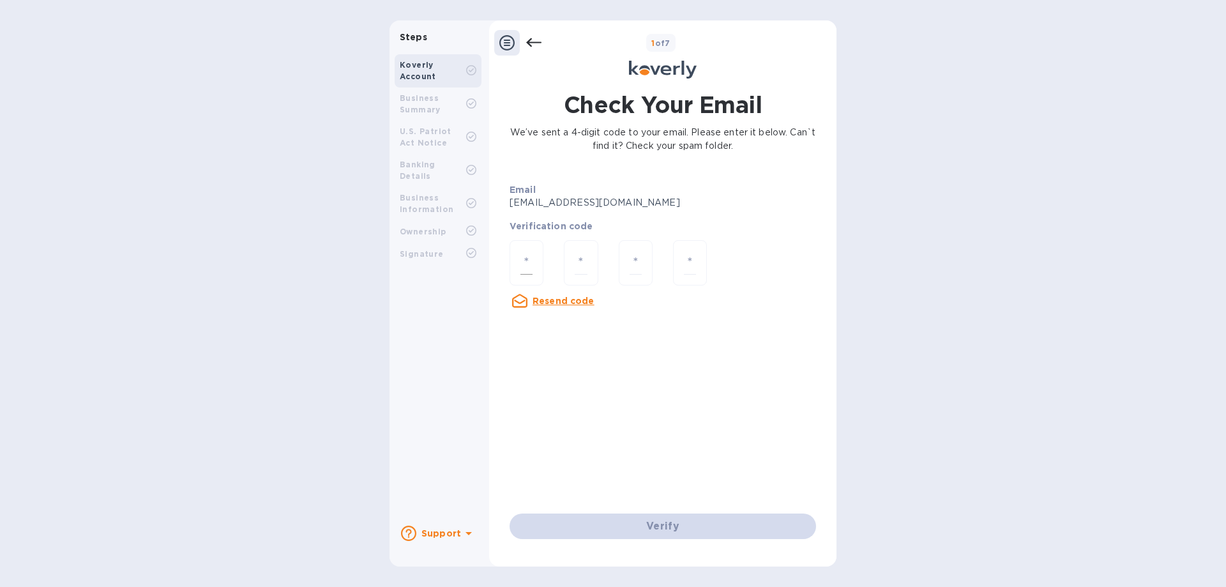  What do you see at coordinates (663, 105) in the screenshot?
I see `h1: Check Your Email` at bounding box center [663, 105].